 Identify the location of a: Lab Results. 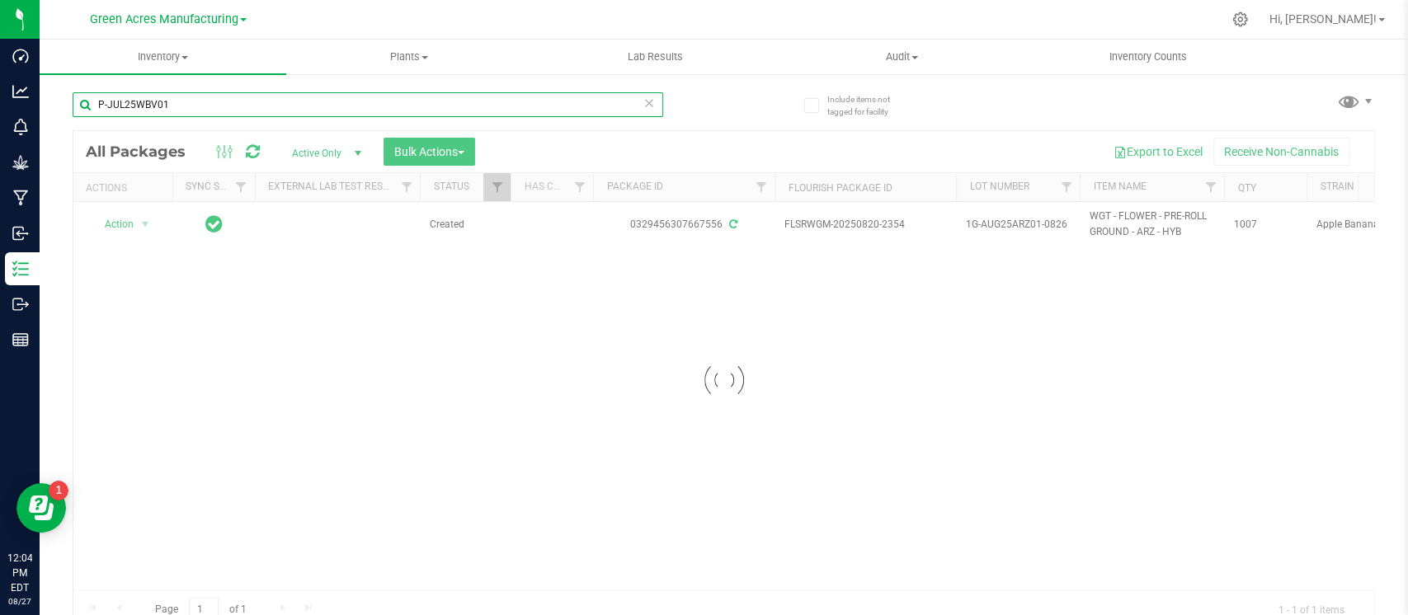
(655, 57).